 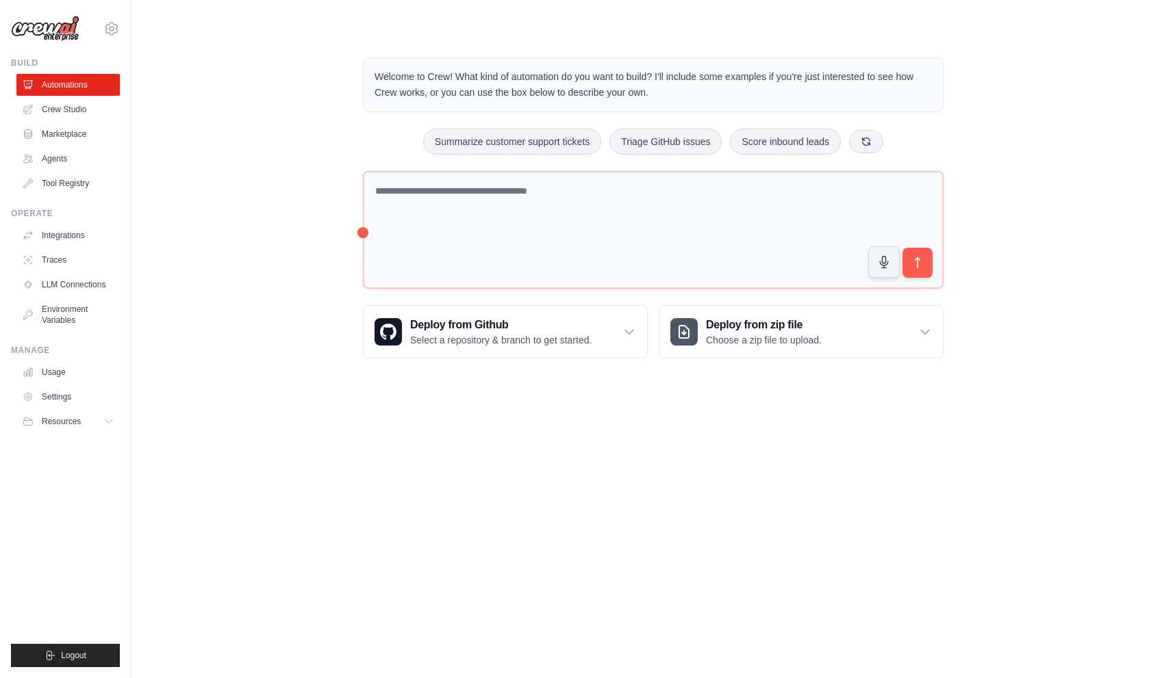 I want to click on span: Resources, so click(x=61, y=422).